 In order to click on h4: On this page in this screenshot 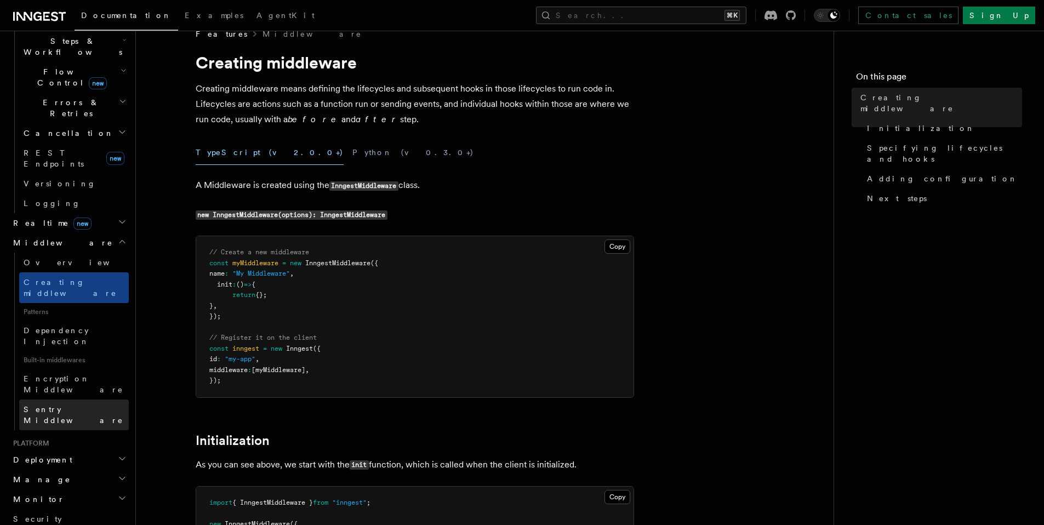, I will do `click(939, 79)`.